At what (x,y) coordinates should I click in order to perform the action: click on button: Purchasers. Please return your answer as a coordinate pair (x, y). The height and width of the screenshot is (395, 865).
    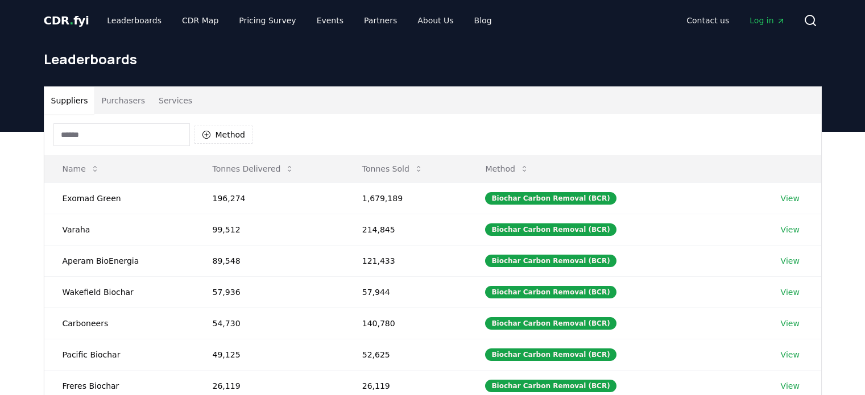
    Looking at the image, I should click on (123, 101).